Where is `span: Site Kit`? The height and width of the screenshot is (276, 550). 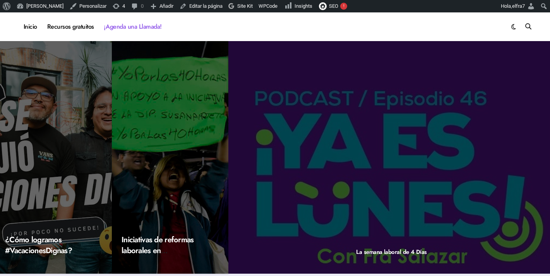
span: Site Kit is located at coordinates (245, 6).